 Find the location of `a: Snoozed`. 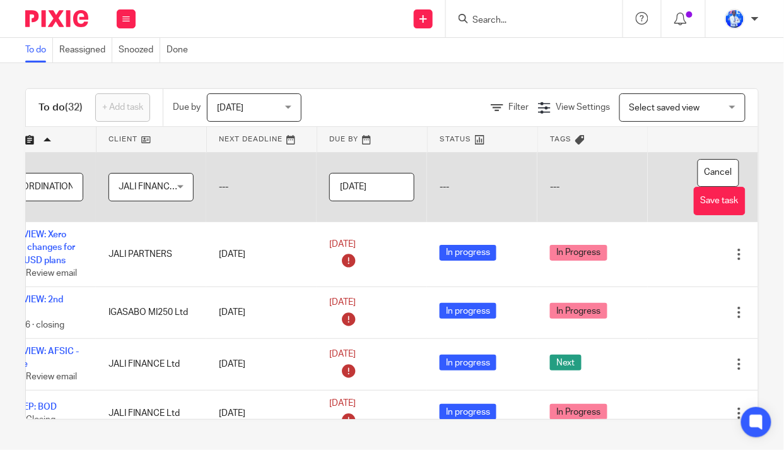

a: Snoozed is located at coordinates (139, 50).